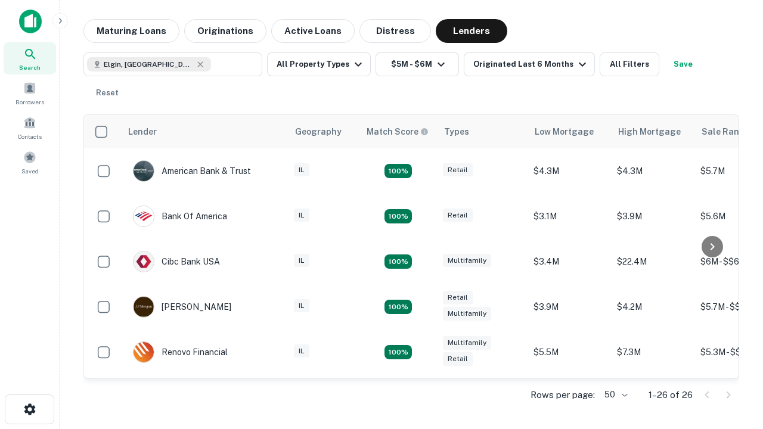 This screenshot has height=429, width=763. What do you see at coordinates (569, 262) in the screenshot?
I see `td: $3.4M` at bounding box center [569, 262].